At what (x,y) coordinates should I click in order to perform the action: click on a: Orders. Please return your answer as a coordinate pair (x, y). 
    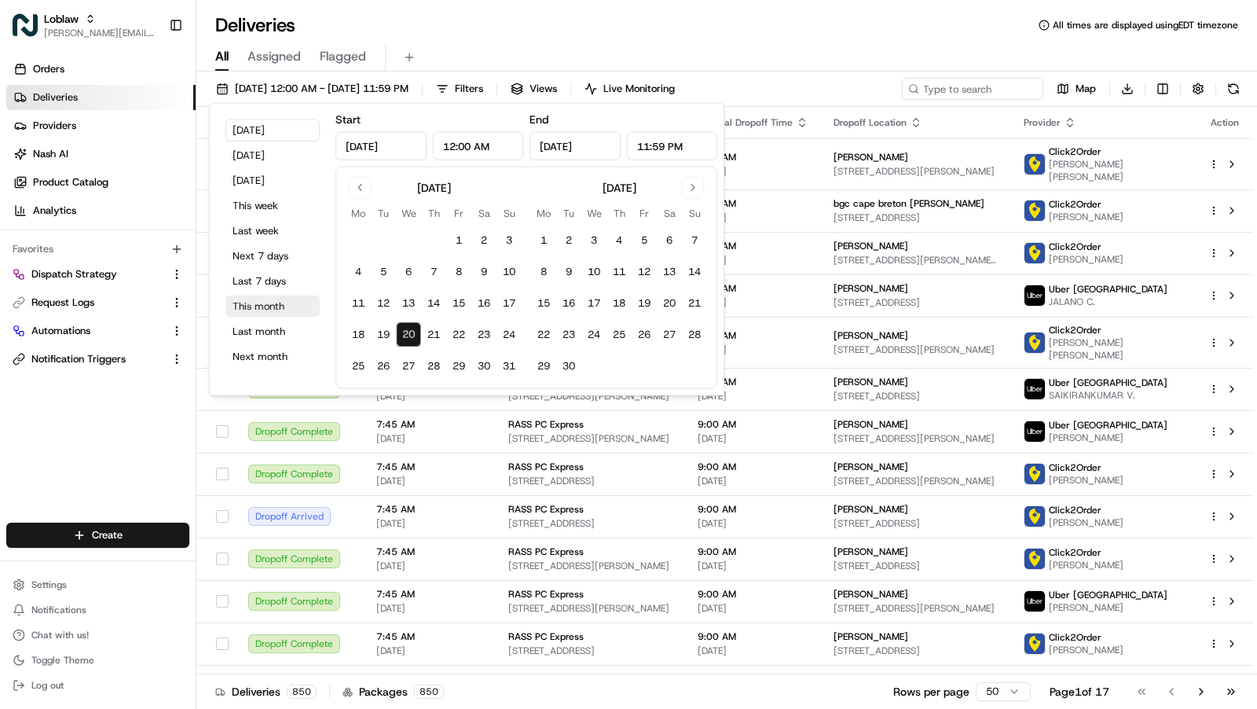
    Looking at the image, I should click on (101, 69).